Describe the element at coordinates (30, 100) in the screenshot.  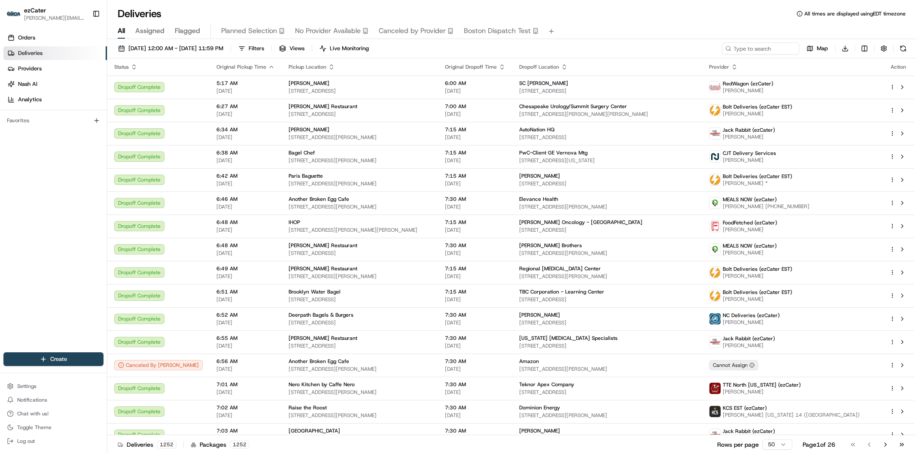
I see `span: Analytics` at that location.